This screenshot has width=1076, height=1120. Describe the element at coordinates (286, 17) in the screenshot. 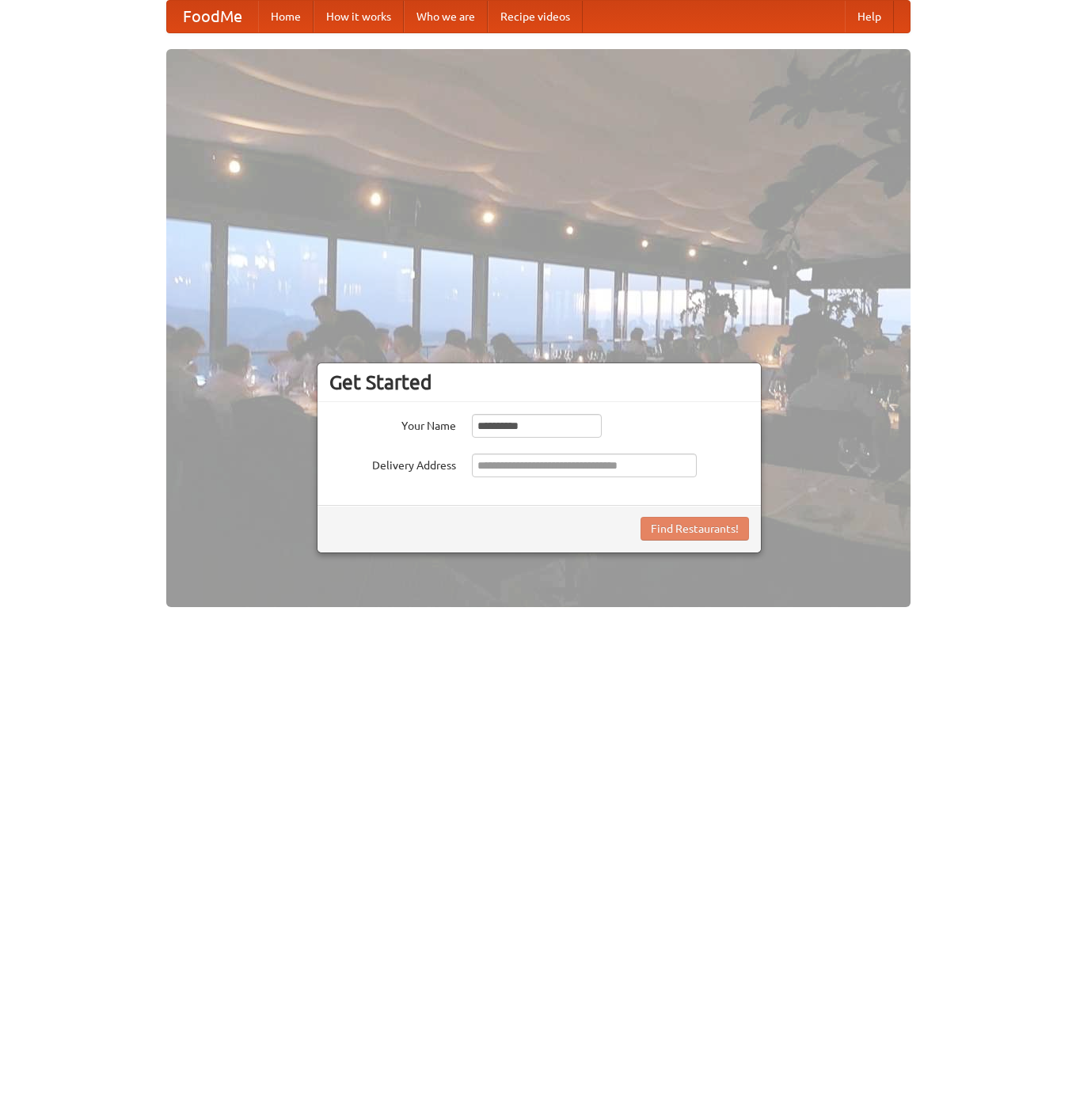

I see `a: Home` at that location.